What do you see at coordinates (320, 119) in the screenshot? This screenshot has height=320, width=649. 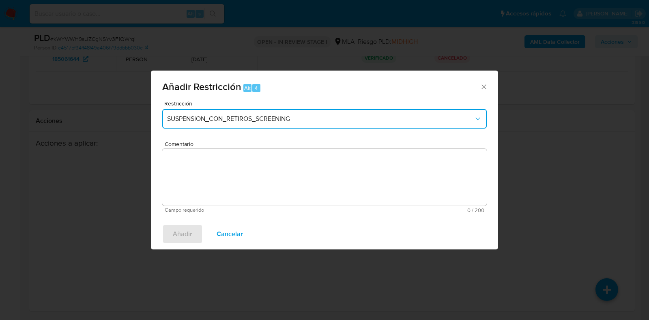 I see `span: SUSPENSION_CON_RETIROS_SCREENING` at bounding box center [320, 119].